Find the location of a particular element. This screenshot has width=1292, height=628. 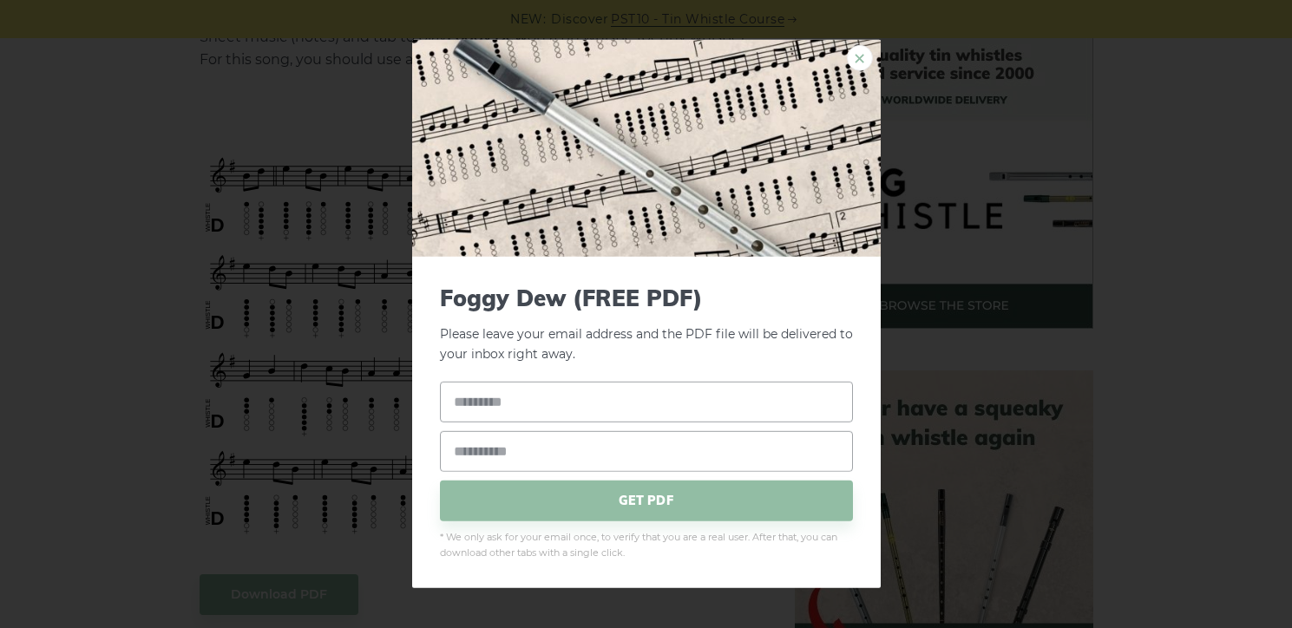

span: Foggy Dew (FREE PDF) is located at coordinates (646, 298).